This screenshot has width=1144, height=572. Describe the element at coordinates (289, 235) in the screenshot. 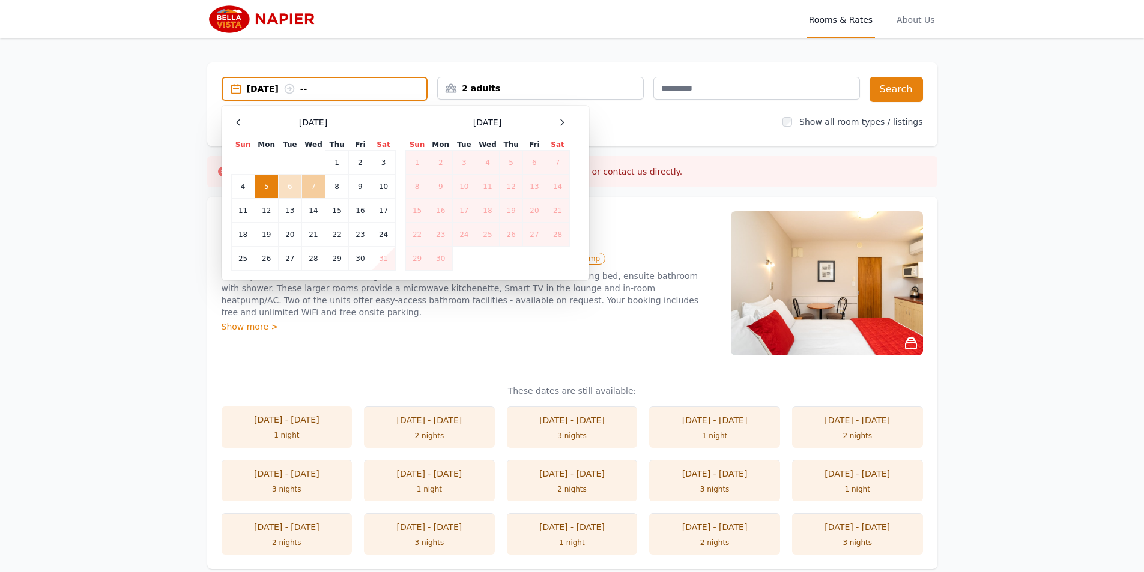

I see `td: 20` at that location.